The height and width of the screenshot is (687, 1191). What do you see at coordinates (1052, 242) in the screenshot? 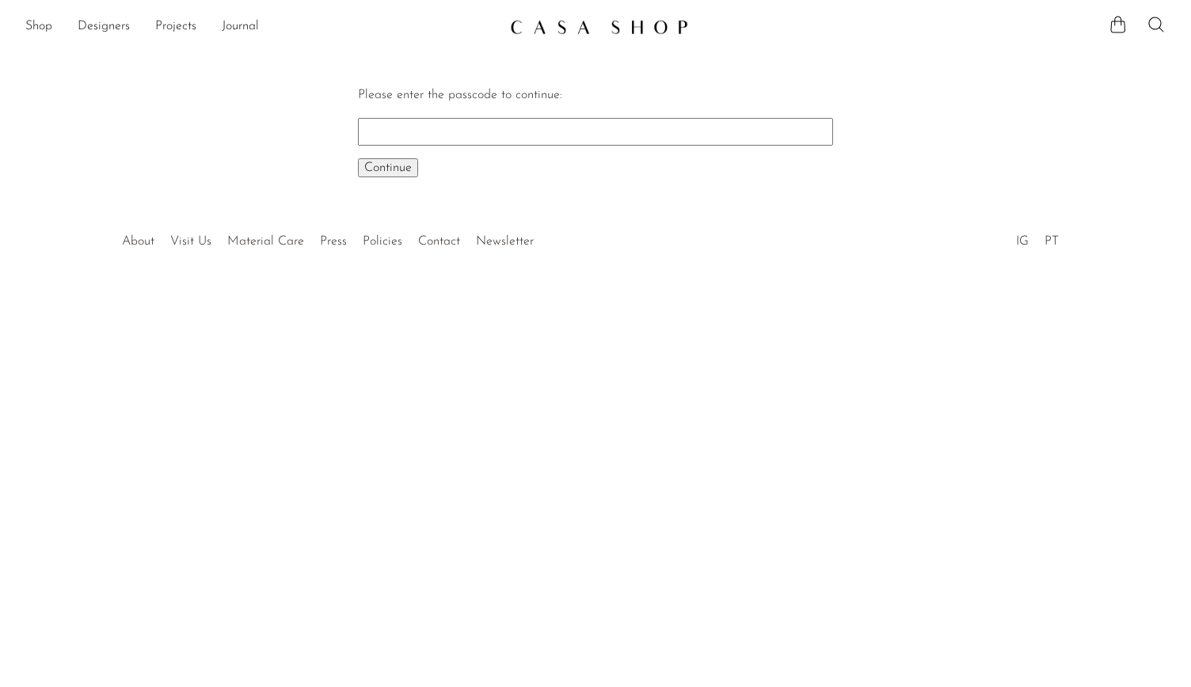
I see `a: PT` at bounding box center [1052, 242].